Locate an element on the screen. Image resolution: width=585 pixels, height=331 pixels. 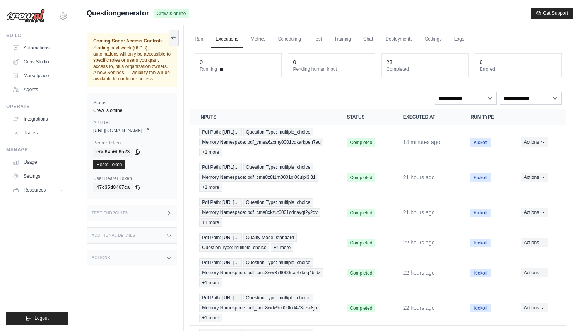
time: August 12, 2025 at 15:15 EDT is located at coordinates (419, 243).